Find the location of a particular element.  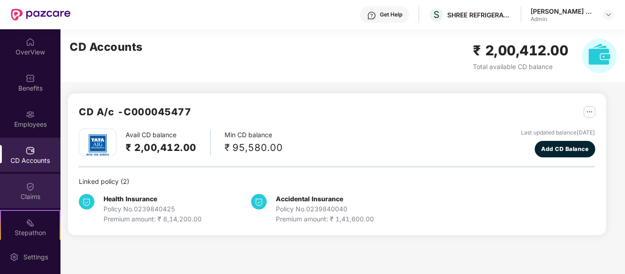

div: Get Help is located at coordinates (391, 15).